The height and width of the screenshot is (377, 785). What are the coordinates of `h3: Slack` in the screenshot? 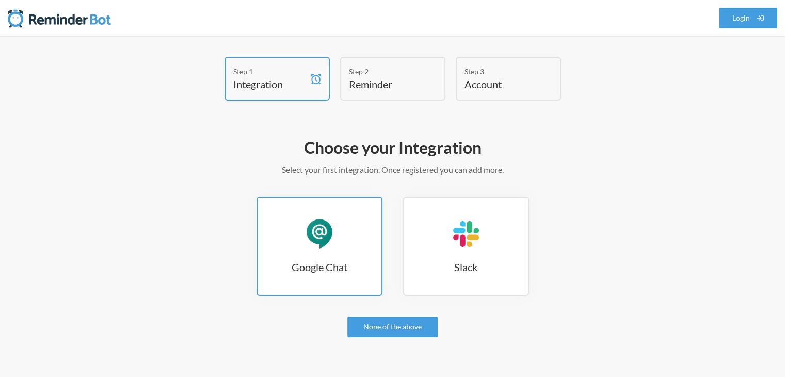 It's located at (466, 267).